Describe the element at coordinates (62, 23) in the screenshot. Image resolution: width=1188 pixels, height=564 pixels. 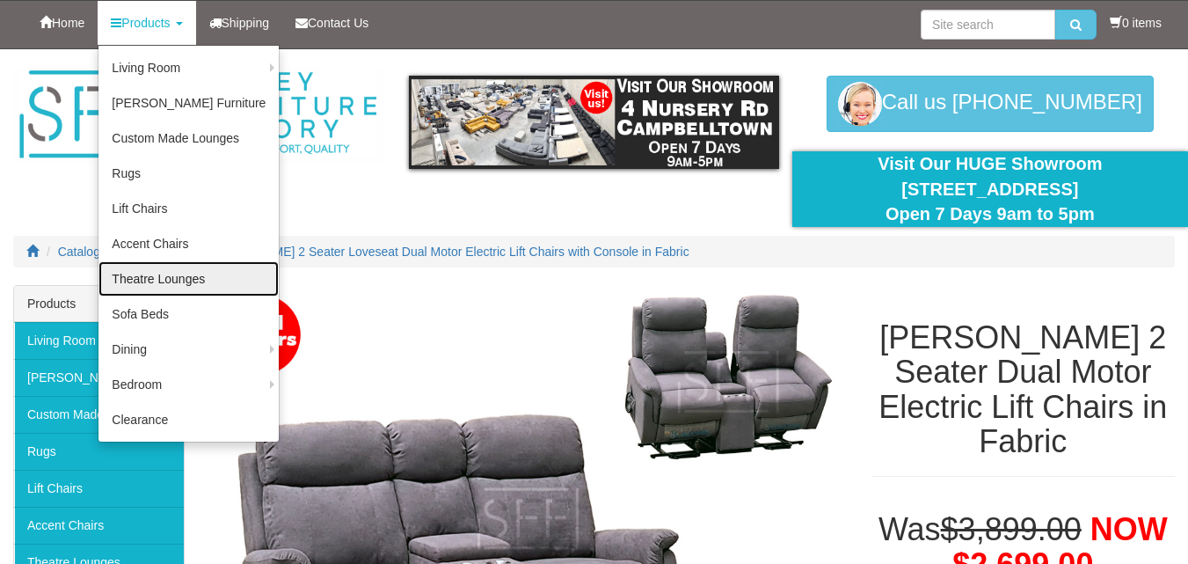
I see `a: Home` at that location.